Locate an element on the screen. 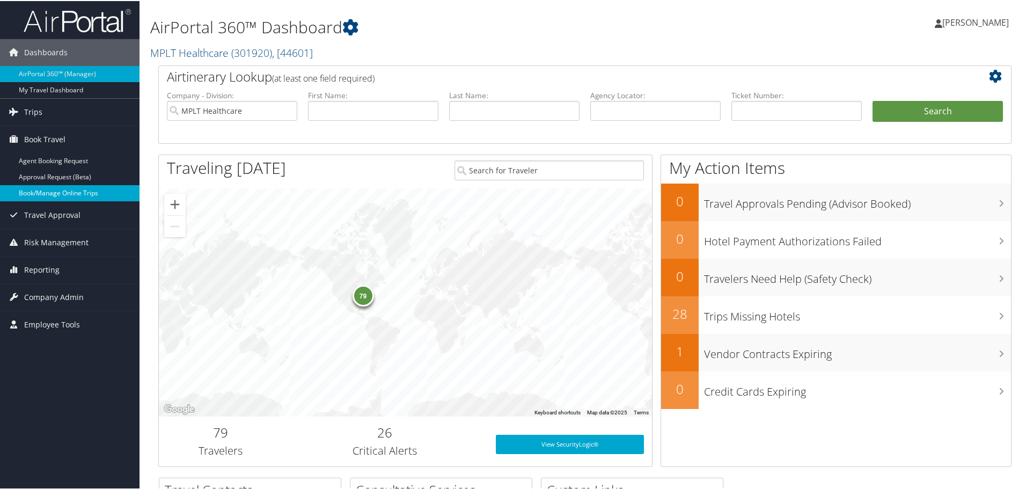 The height and width of the screenshot is (489, 1026). span: Travel Approval is located at coordinates (52, 214).